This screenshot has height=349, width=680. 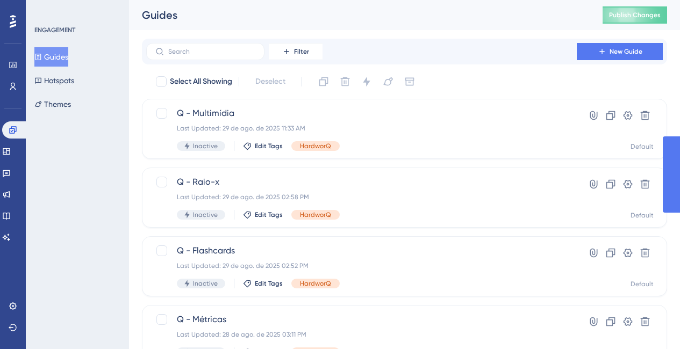 I want to click on button: Guides, so click(x=51, y=57).